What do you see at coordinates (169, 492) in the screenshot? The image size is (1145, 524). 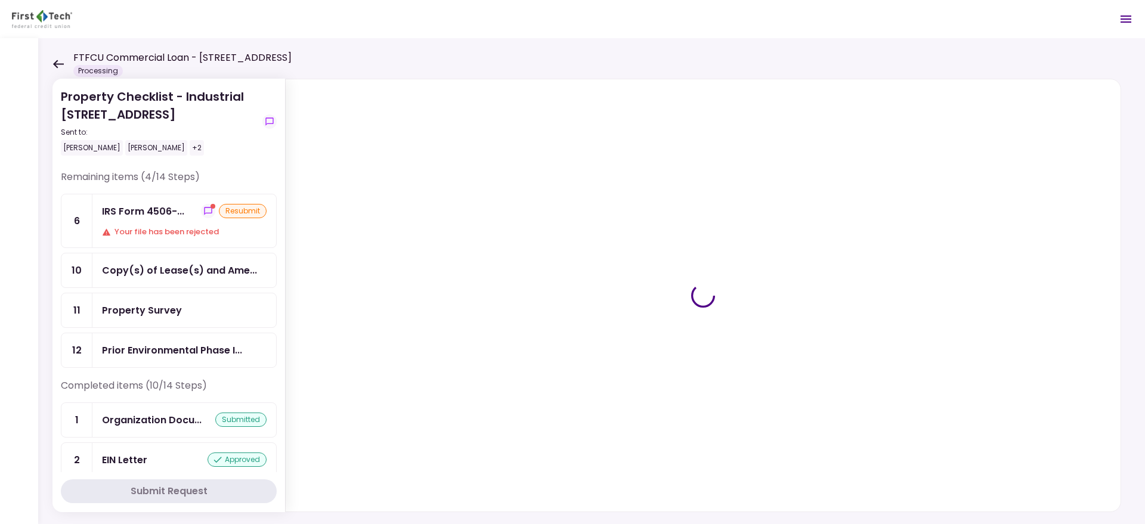 I see `button: Submit Request` at bounding box center [169, 492].